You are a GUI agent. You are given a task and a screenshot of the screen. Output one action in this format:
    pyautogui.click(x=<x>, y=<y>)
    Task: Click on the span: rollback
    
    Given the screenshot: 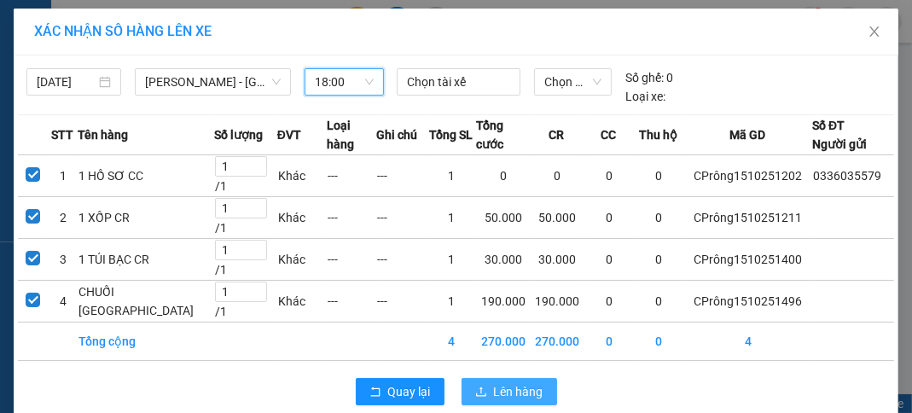 What is the action you would take?
    pyautogui.click(x=375, y=392)
    